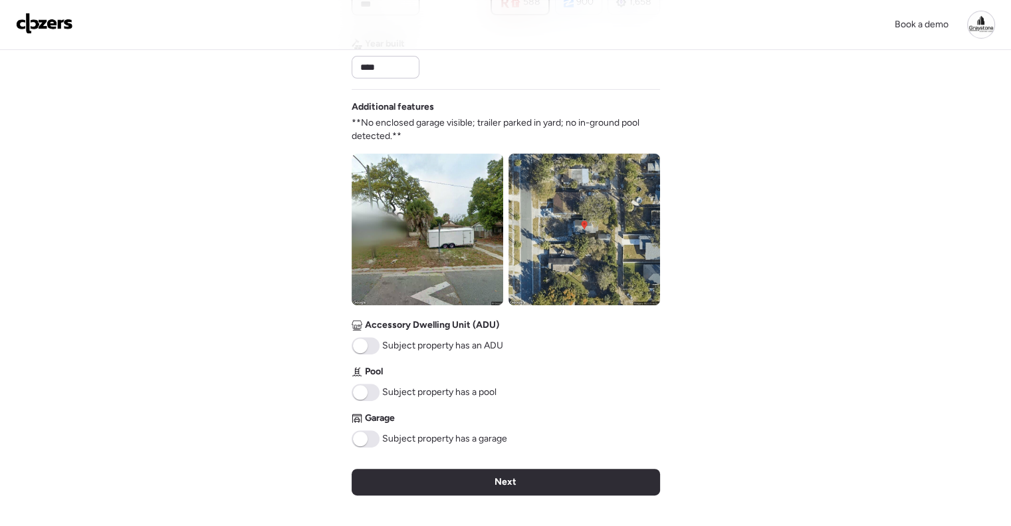 Image resolution: width=1011 pixels, height=526 pixels. What do you see at coordinates (505, 482) in the screenshot?
I see `span: Next` at bounding box center [505, 482].